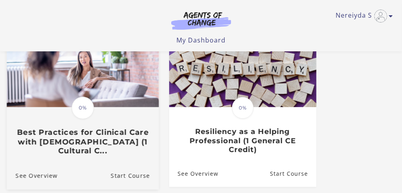 This screenshot has height=193, width=402. What do you see at coordinates (363, 16) in the screenshot?
I see `a: Toggle menu` at bounding box center [363, 16].